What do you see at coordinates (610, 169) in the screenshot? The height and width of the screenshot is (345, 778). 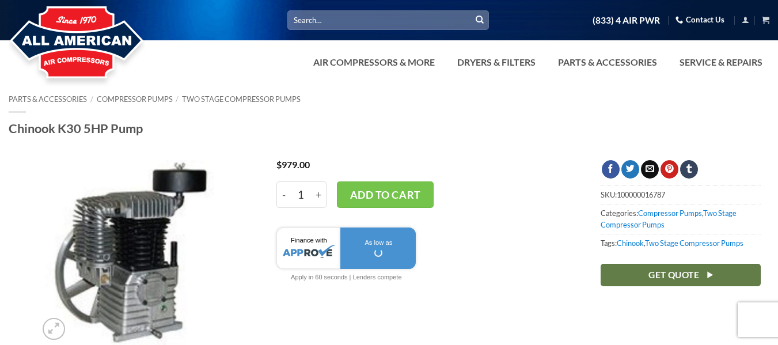 I see `a: Share on Facebook` at bounding box center [610, 169].